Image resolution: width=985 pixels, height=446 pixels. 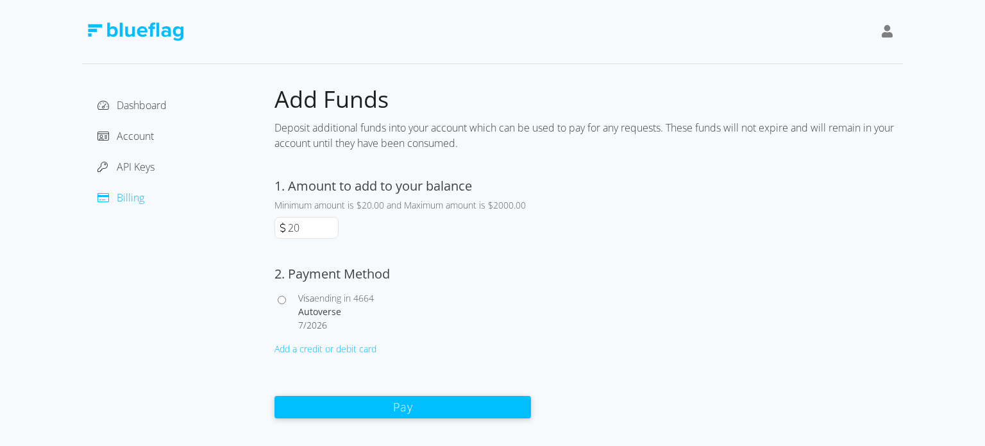 I want to click on span: Billing, so click(x=130, y=198).